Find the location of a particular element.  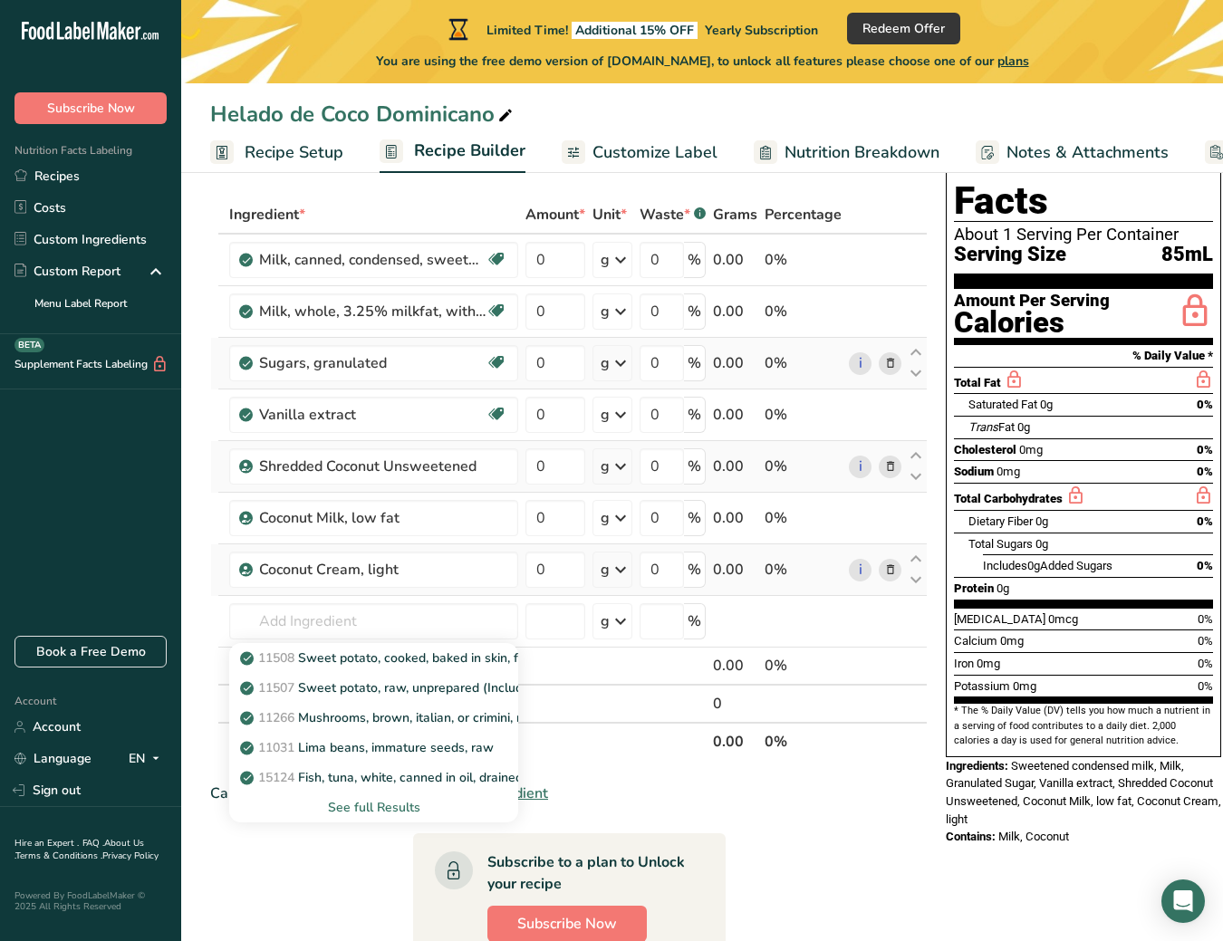

p: Sweet potato, cooked, baked in skin, flesh, without salt is located at coordinates (431, 657).